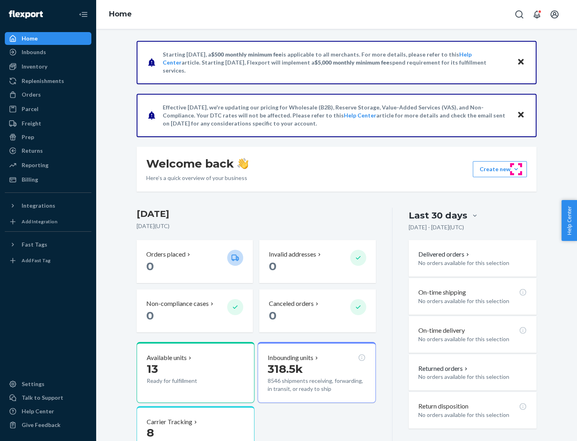  Describe the element at coordinates (48, 52) in the screenshot. I see `a: Inbounds` at that location.